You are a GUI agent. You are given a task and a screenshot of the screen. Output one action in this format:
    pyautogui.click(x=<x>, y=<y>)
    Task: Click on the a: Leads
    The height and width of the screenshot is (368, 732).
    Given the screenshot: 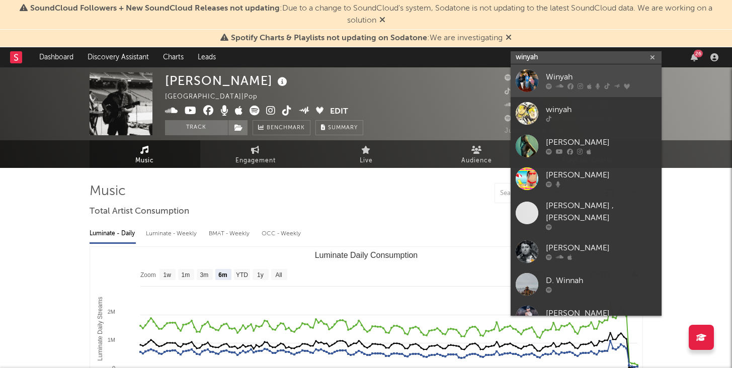 What is the action you would take?
    pyautogui.click(x=207, y=57)
    